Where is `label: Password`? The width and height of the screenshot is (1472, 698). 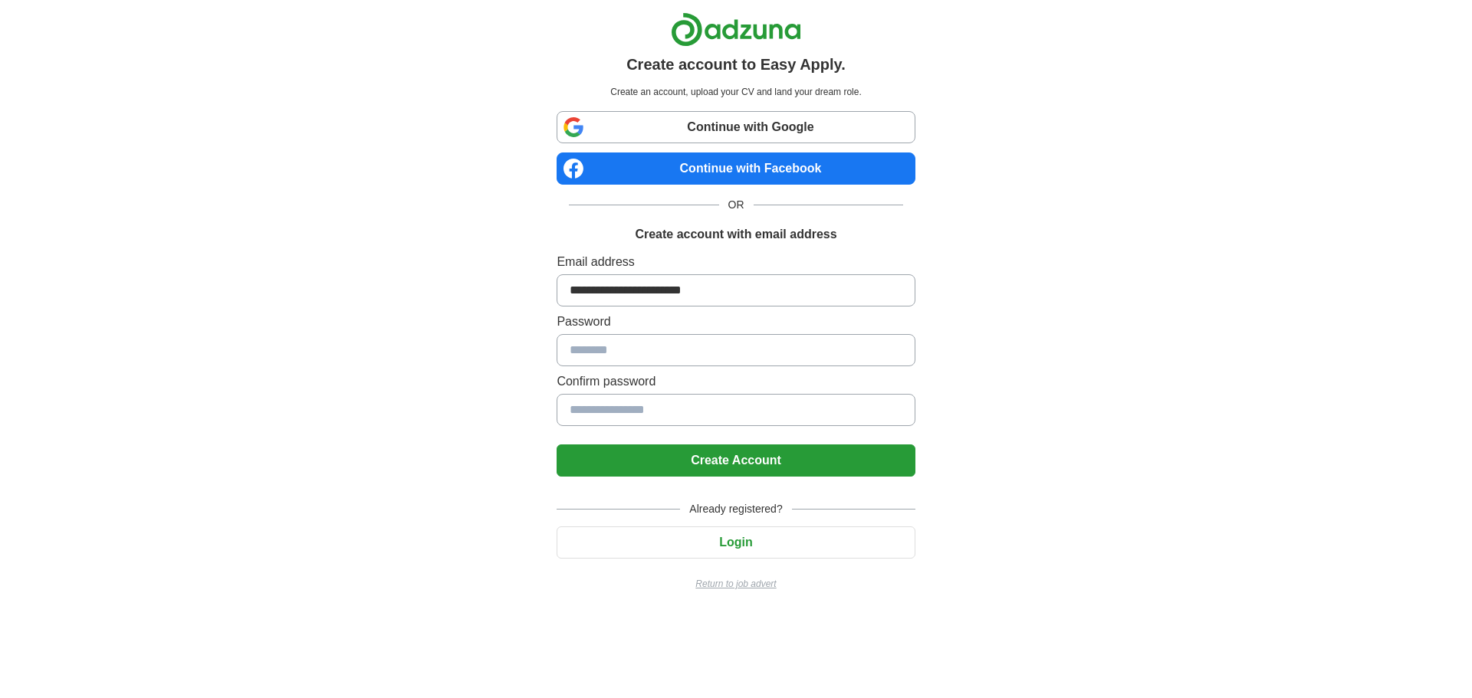 label: Password is located at coordinates (735, 322).